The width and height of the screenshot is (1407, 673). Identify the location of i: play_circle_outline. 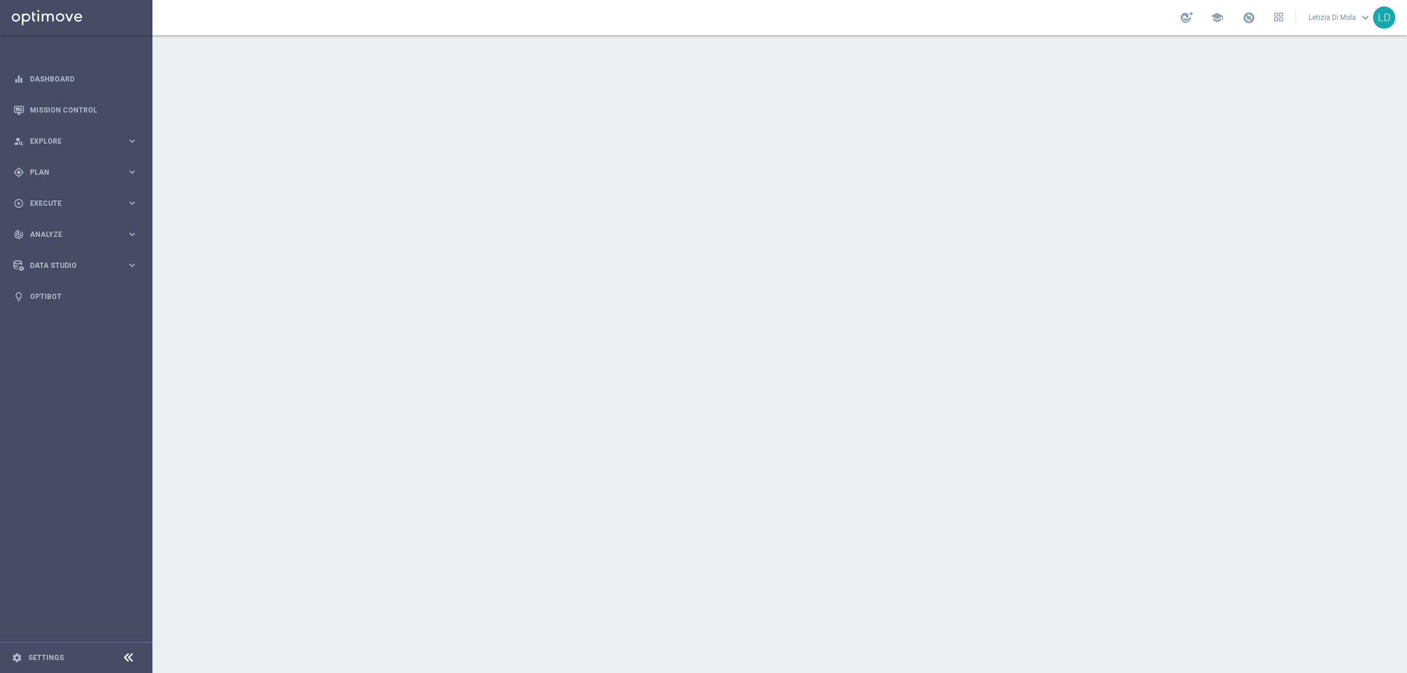
(19, 203).